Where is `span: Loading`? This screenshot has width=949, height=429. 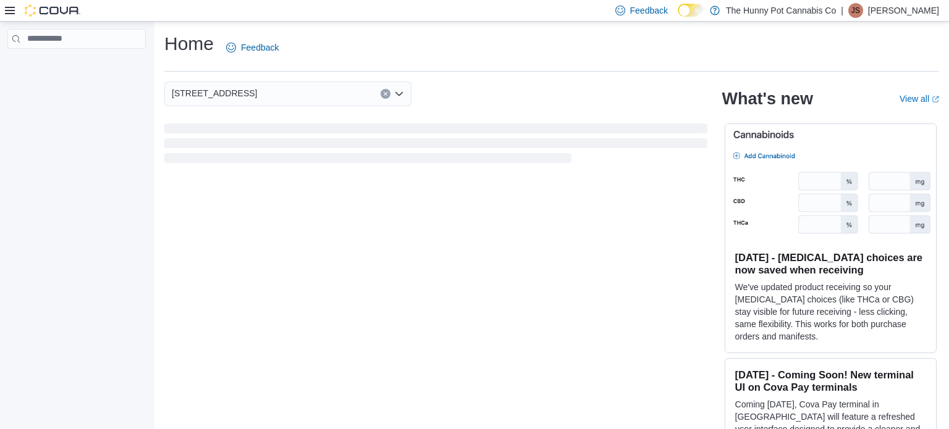
span: Loading is located at coordinates (435, 146).